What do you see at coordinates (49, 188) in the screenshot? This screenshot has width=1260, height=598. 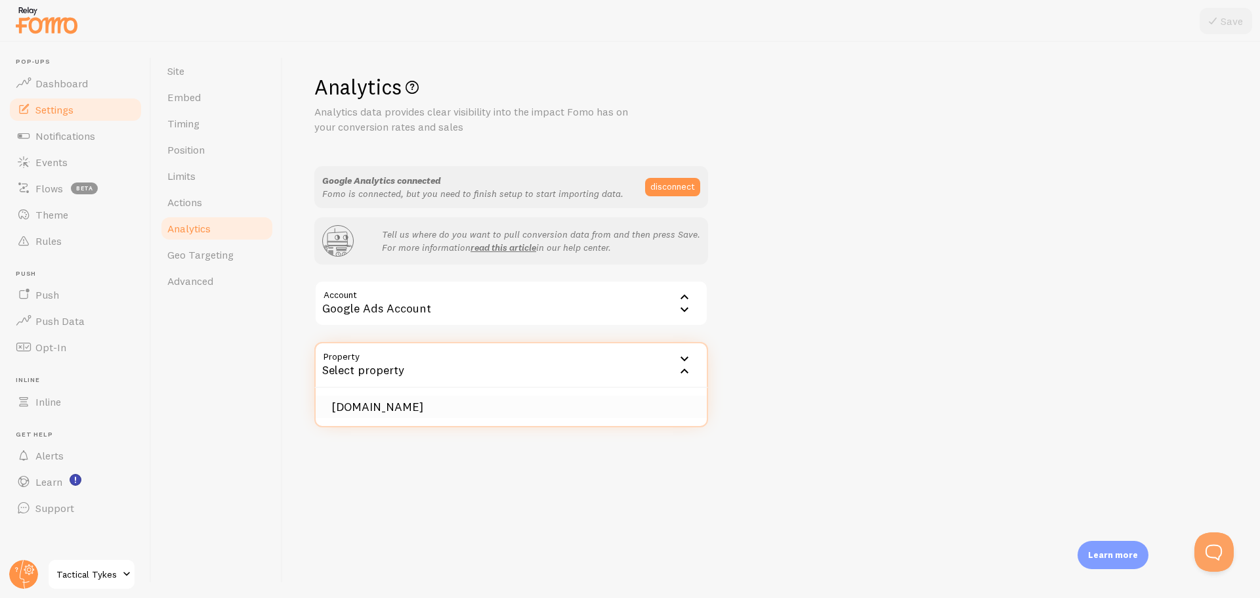 I see `span: Flows` at bounding box center [49, 188].